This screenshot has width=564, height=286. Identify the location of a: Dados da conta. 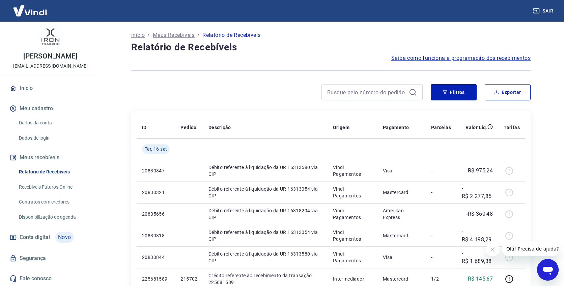
(54, 123).